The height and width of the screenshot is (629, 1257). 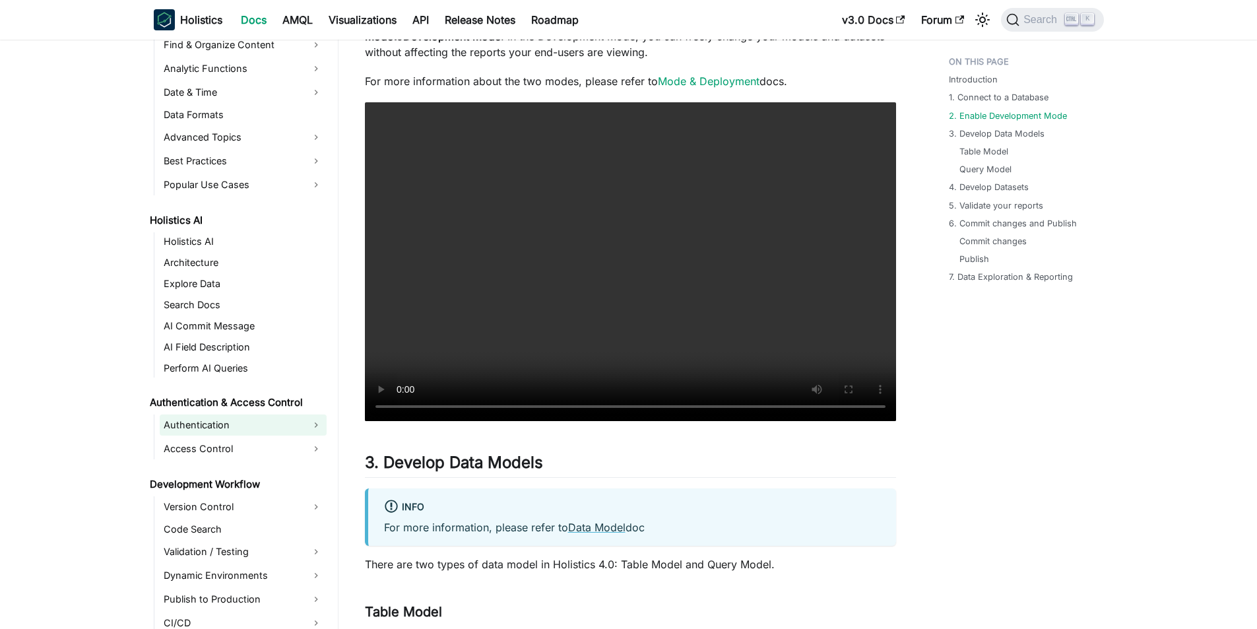 What do you see at coordinates (243, 507) in the screenshot?
I see `a: Version Control` at bounding box center [243, 507].